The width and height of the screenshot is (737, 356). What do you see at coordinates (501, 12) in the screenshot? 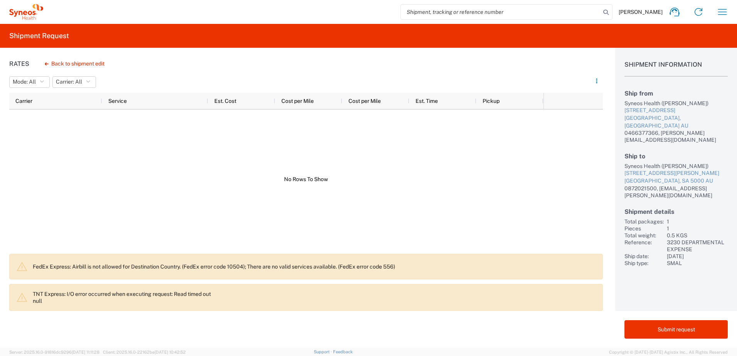
I see `input: Shipment, tracking or reference number` at bounding box center [501, 12].